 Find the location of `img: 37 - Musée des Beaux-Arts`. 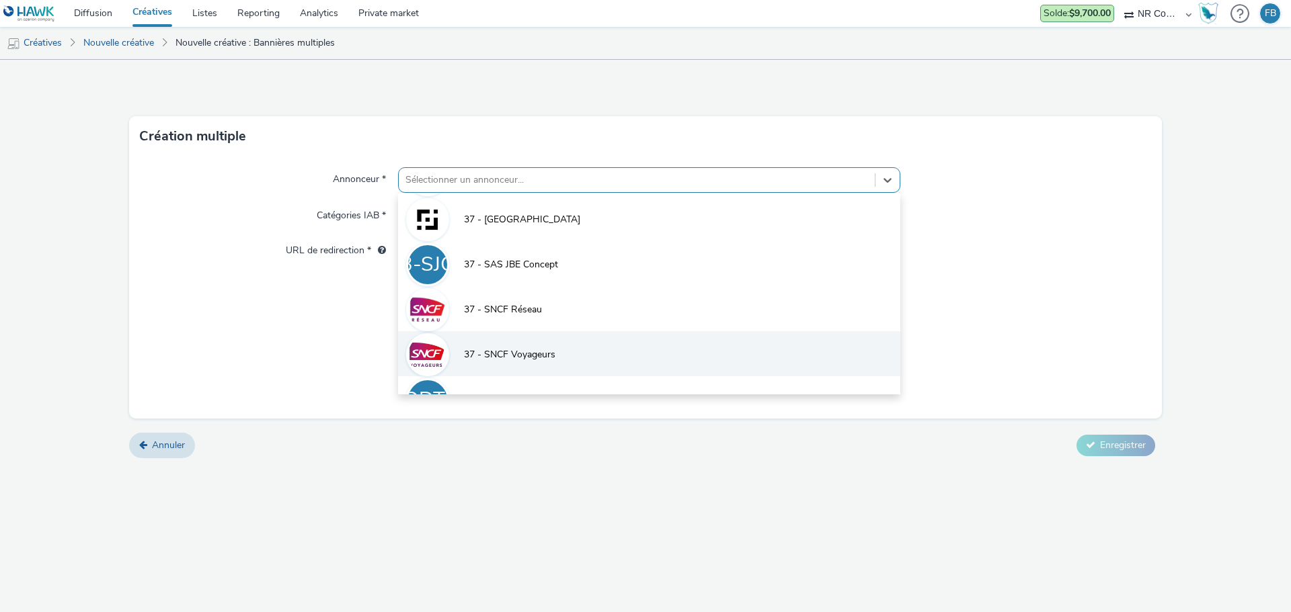

img: 37 - Musée des Beaux-Arts is located at coordinates (428, 220).